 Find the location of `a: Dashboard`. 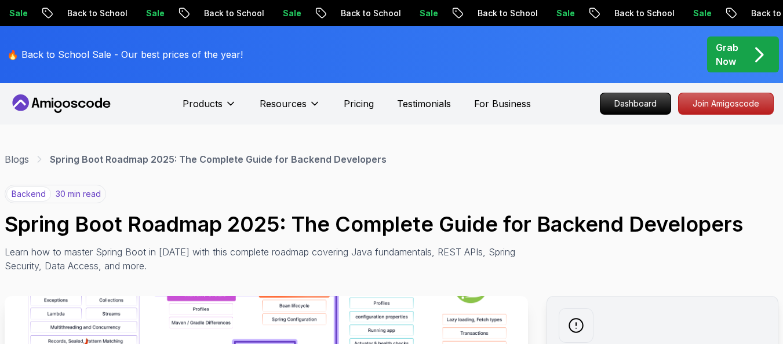

a: Dashboard is located at coordinates (636, 104).